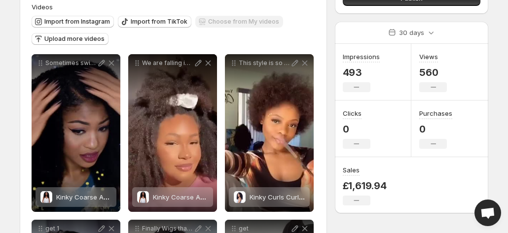 This screenshot has height=233, width=508. I want to click on span: Import from Instagram, so click(77, 22).